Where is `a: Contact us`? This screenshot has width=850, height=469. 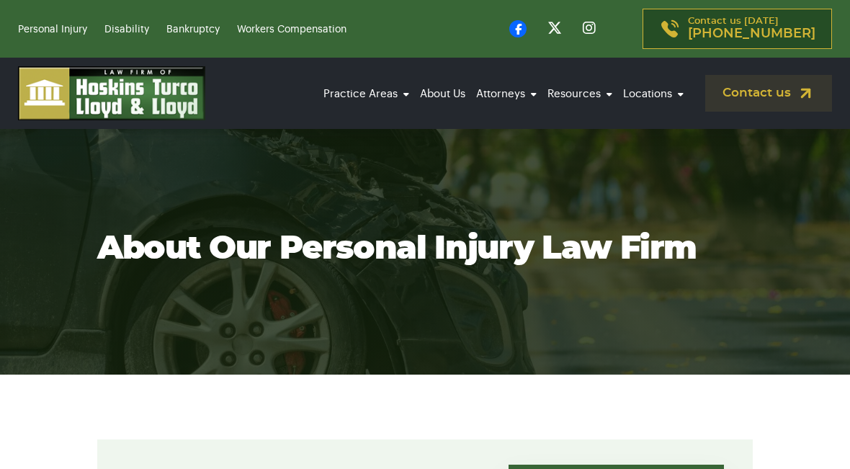 a: Contact us is located at coordinates (769, 93).